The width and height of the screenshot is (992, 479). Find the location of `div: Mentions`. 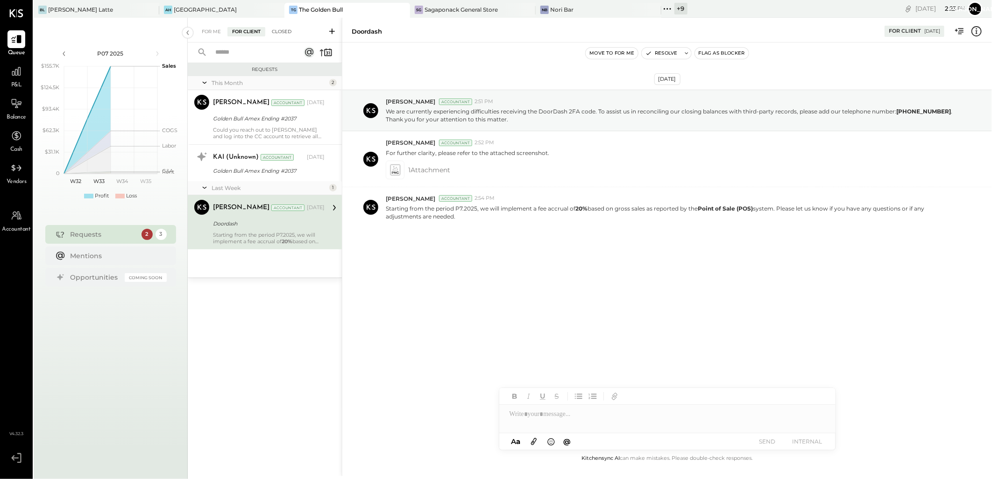

div: Mentions is located at coordinates (116, 256).